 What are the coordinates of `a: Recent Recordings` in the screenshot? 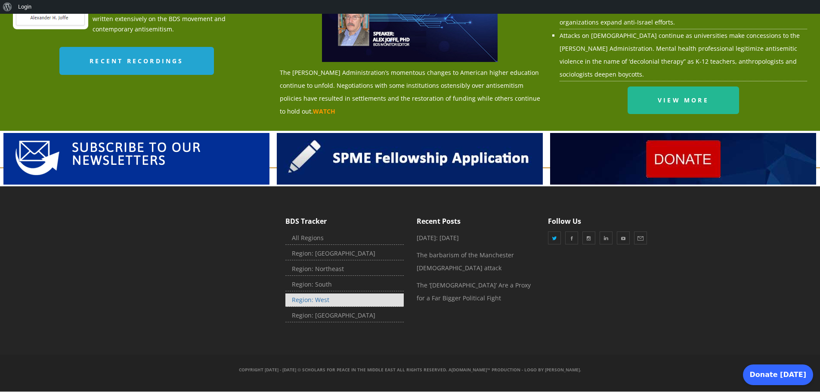 It's located at (136, 61).